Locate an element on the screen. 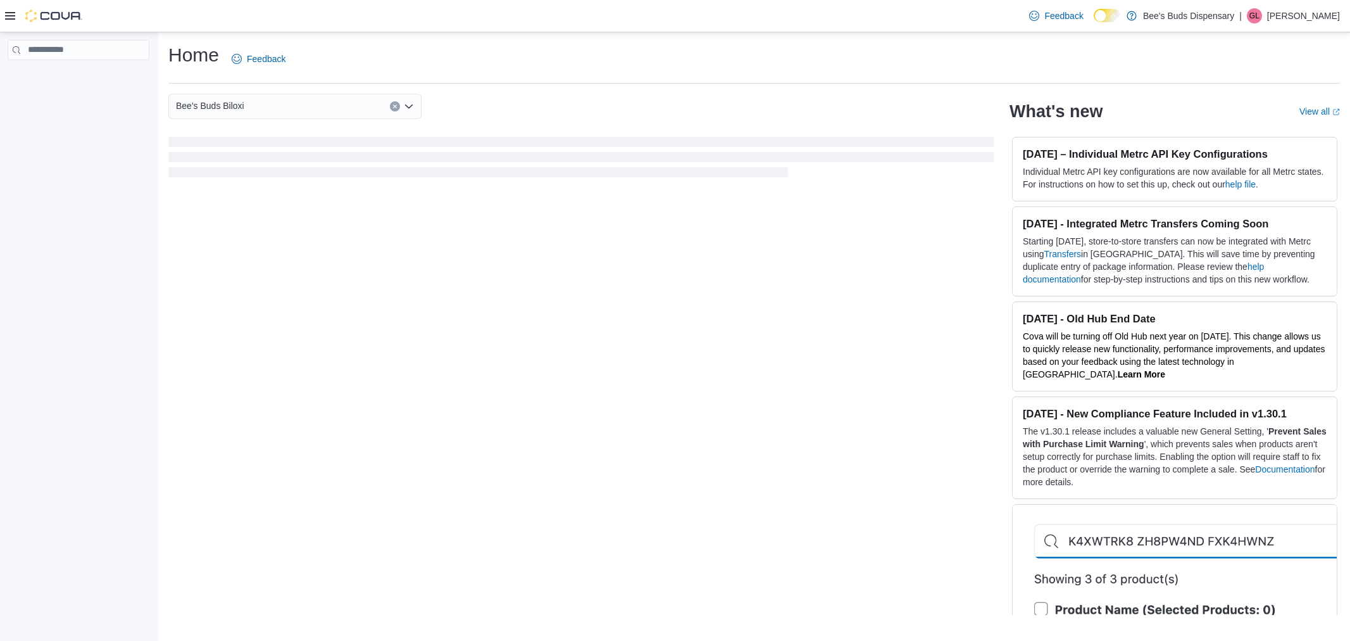 The image size is (1350, 641). p: The v1.30.1 release includes a valuable new General Setting, ' ', which prevents sales when produ... is located at coordinates (1175, 456).